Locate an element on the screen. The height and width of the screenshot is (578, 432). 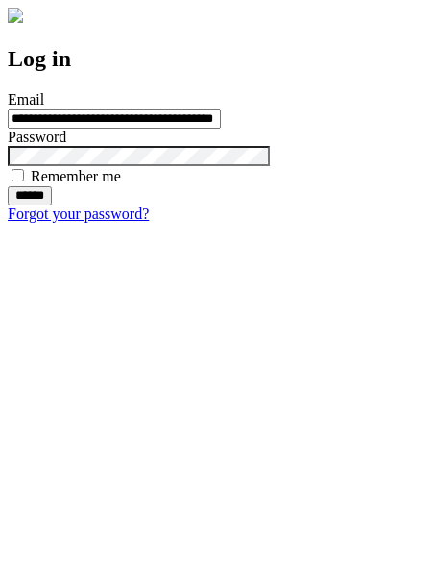
label: Remember me is located at coordinates (76, 176).